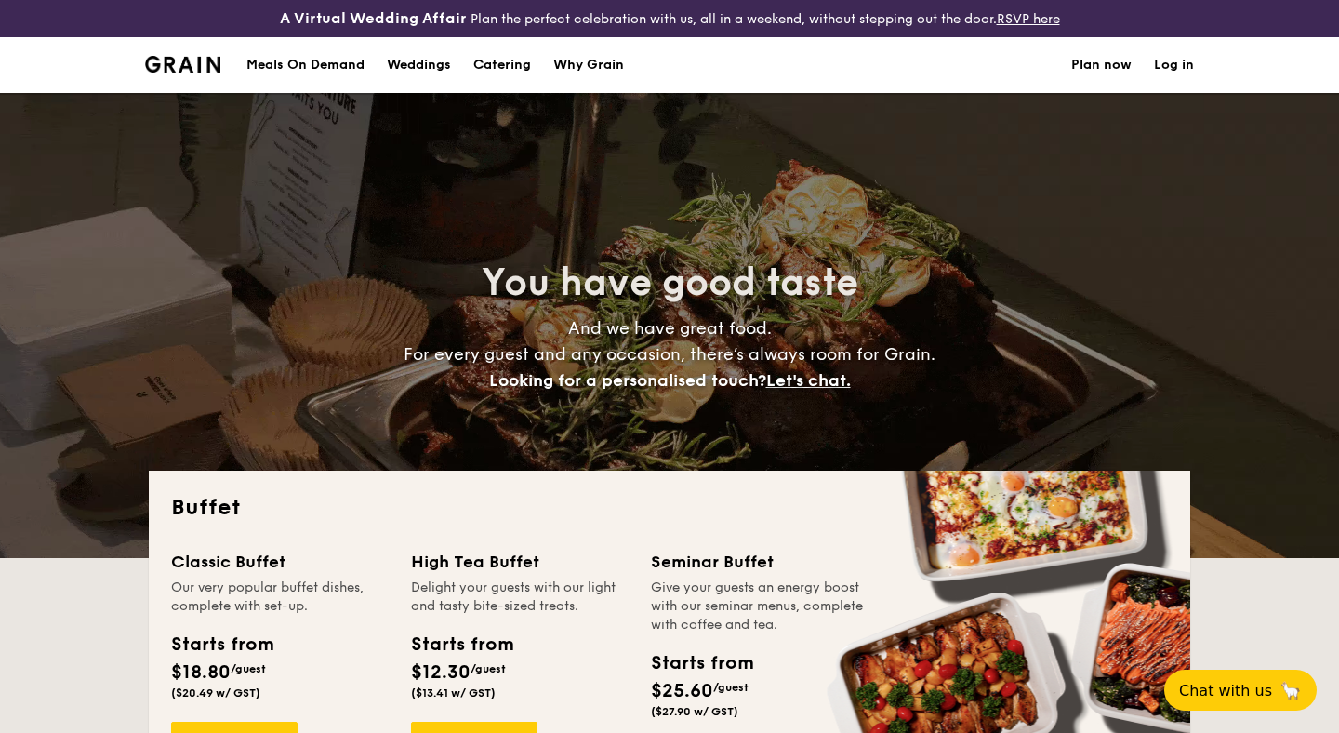 Image resolution: width=1339 pixels, height=733 pixels. I want to click on div: Weddings, so click(418, 65).